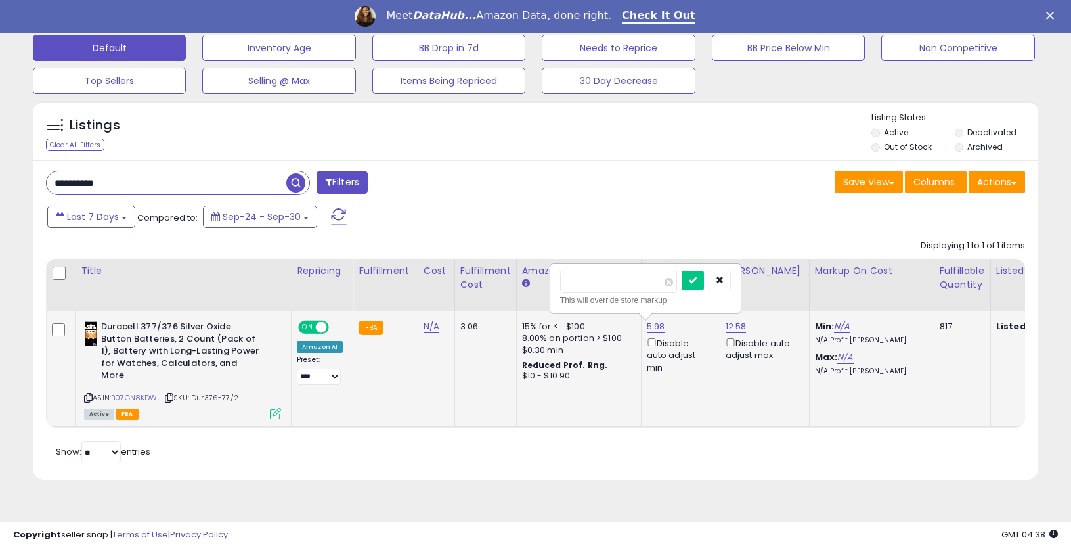 This screenshot has width=1071, height=548. I want to click on span: Last 7 Days, so click(93, 217).